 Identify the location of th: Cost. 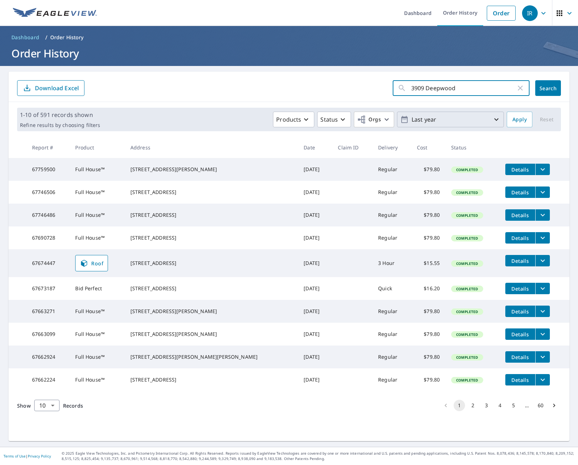
(429, 147).